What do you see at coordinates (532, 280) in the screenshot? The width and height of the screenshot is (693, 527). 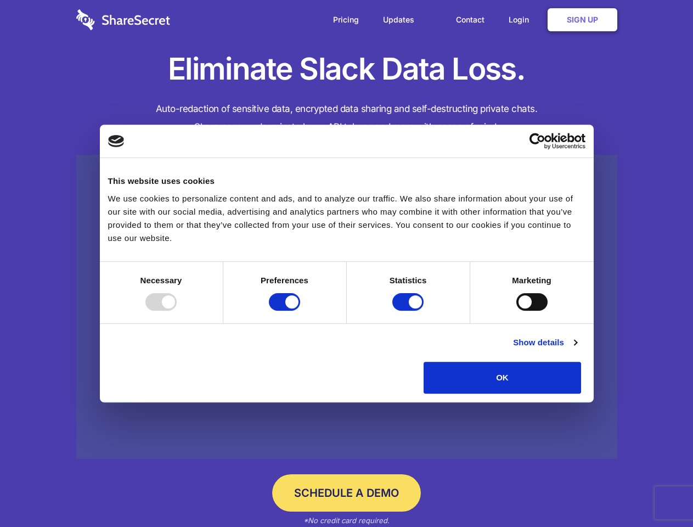 I see `strong: Marketing` at bounding box center [532, 280].